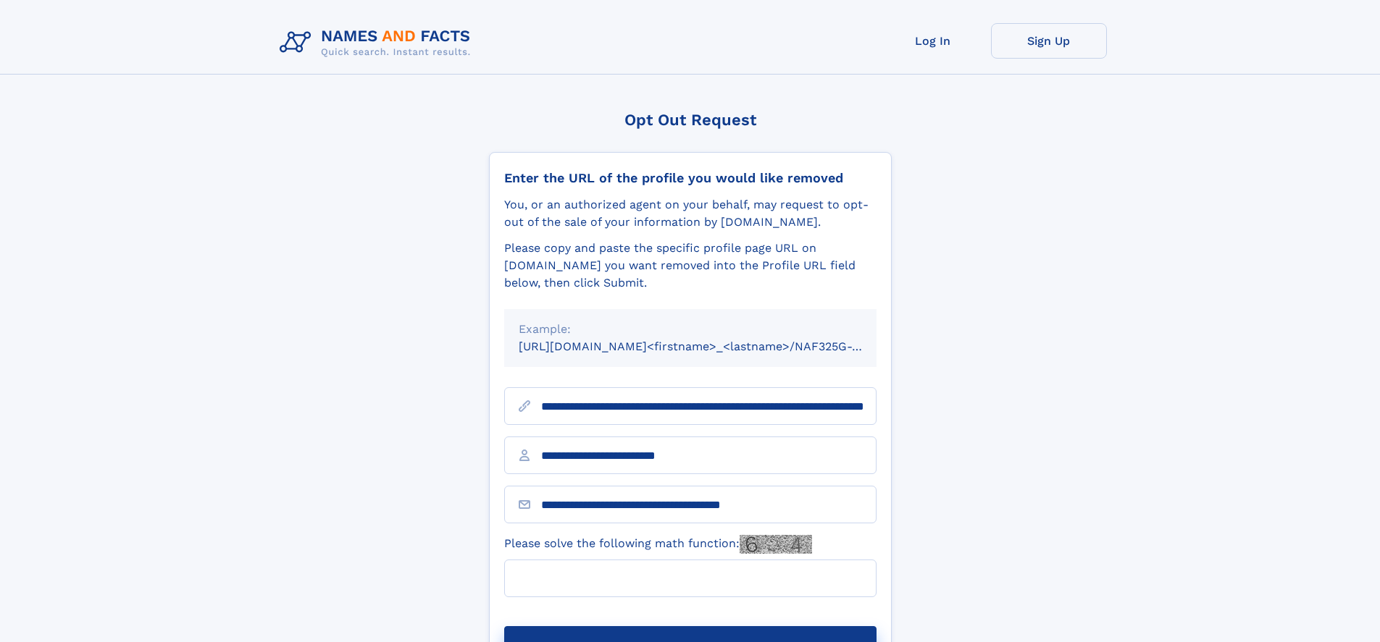  I want to click on label: Please solve the following math function:, so click(658, 545).